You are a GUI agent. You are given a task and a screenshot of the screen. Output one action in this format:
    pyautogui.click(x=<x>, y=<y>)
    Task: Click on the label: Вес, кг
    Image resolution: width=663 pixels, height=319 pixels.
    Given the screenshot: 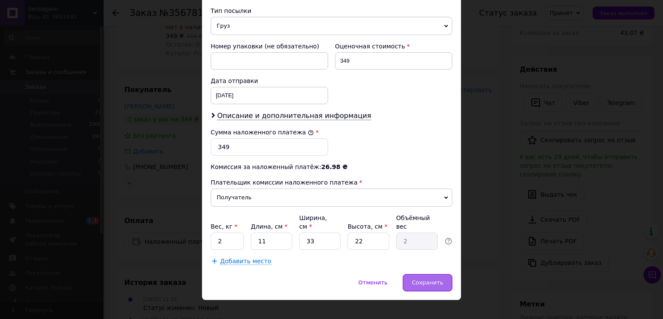 What is the action you would take?
    pyautogui.click(x=224, y=226)
    